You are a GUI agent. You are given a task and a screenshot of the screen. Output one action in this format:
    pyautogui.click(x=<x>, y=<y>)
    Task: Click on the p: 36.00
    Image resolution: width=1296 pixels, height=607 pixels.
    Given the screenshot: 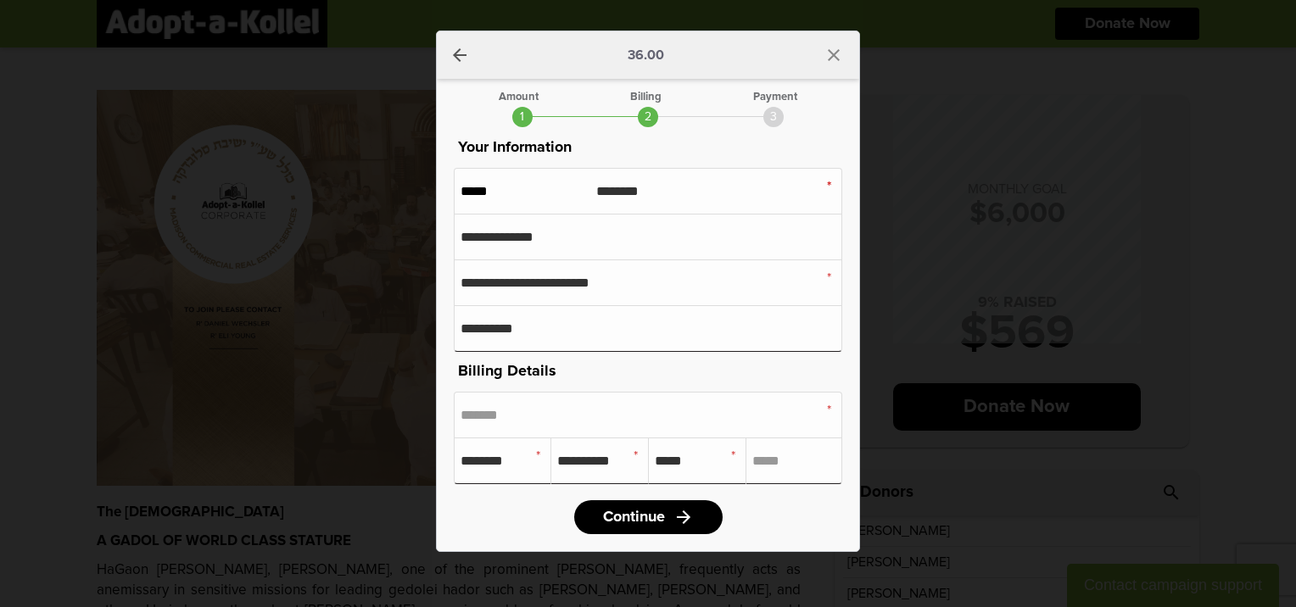 What is the action you would take?
    pyautogui.click(x=645, y=55)
    